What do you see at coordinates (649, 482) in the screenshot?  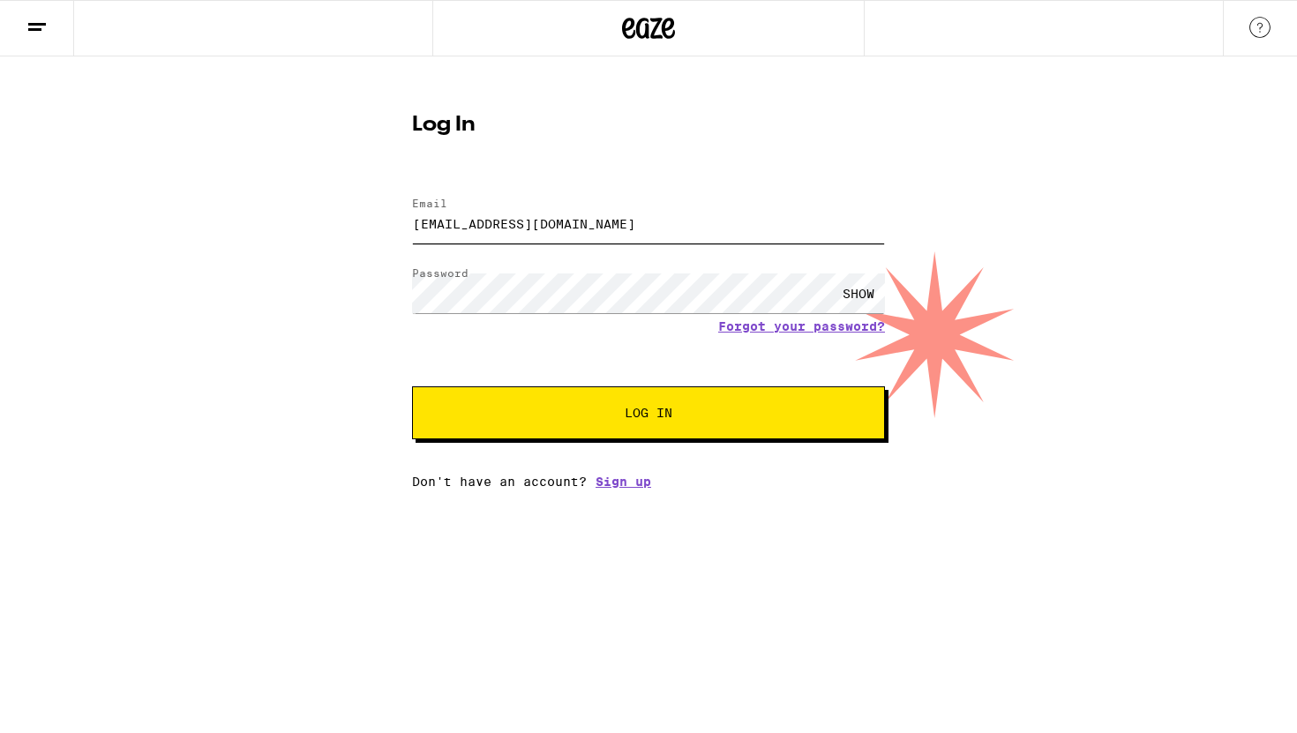 I see `div: Don't have an account?` at bounding box center [649, 482].